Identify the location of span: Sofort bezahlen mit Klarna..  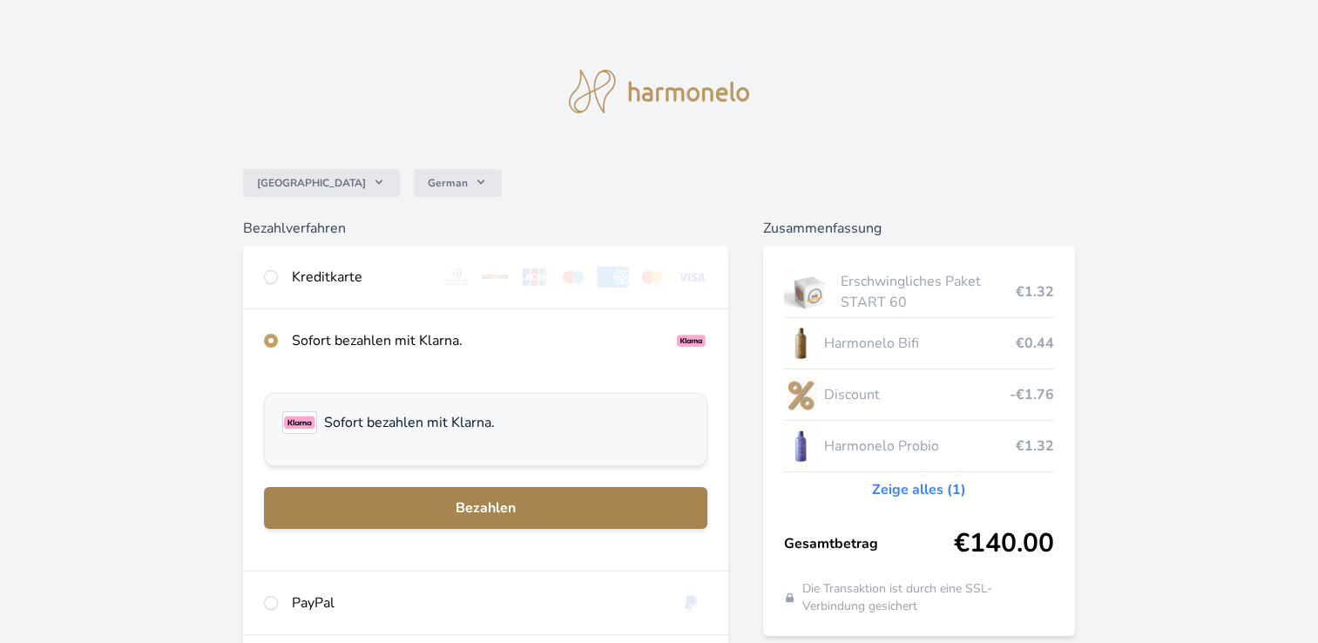
(409, 422).